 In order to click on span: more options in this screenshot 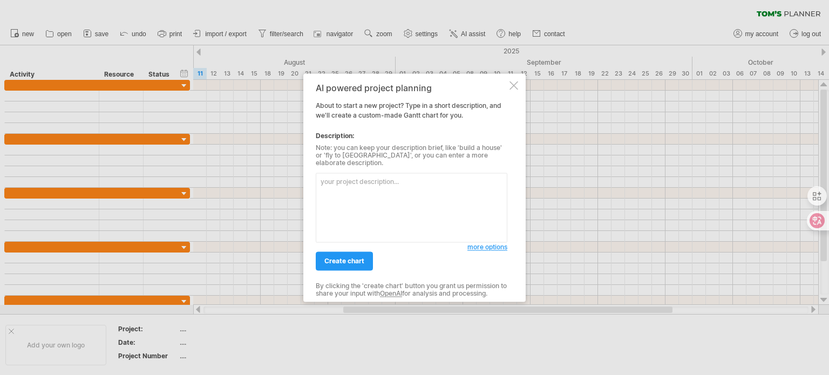, I will do `click(487, 247)`.